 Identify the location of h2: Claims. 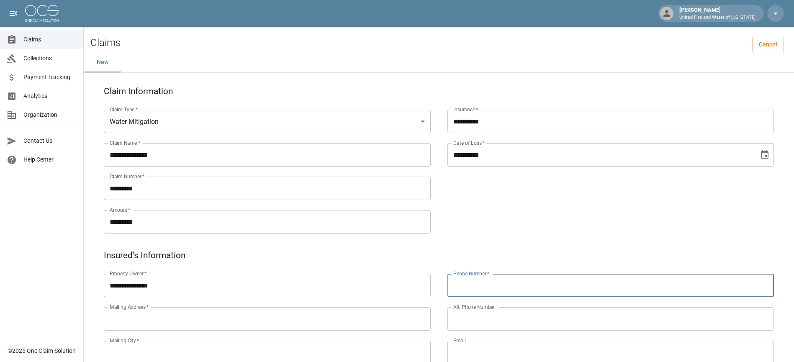
(105, 43).